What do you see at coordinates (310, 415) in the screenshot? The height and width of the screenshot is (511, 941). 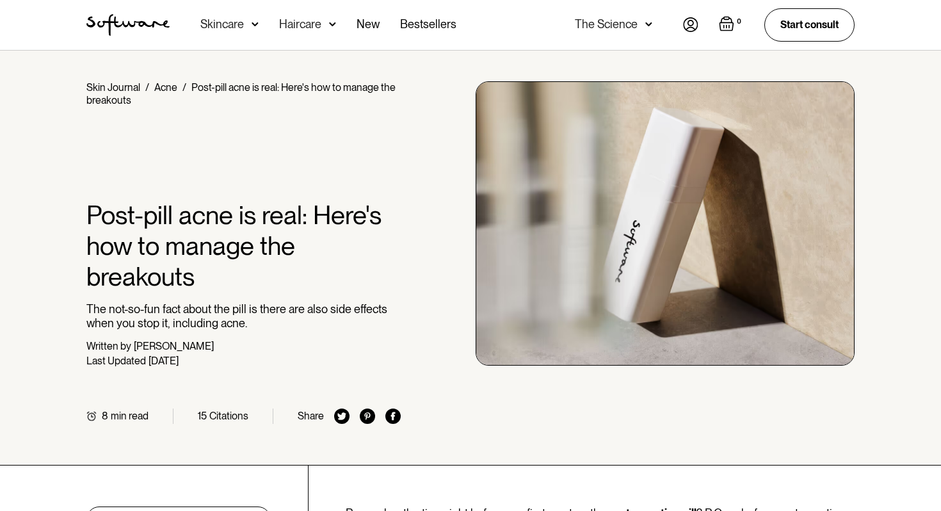 I see `div: Share` at bounding box center [310, 415].